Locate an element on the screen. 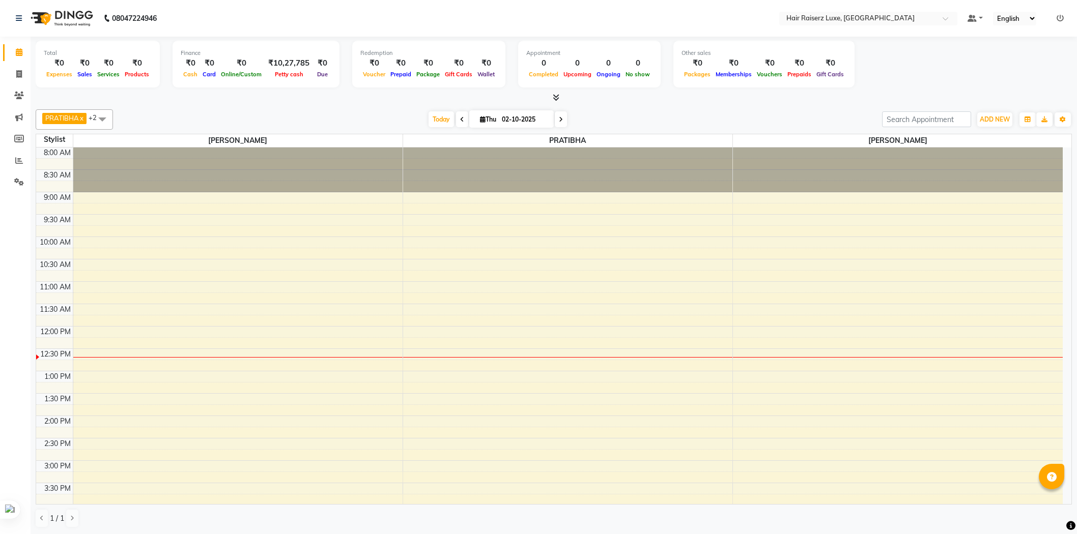 Image resolution: width=1077 pixels, height=534 pixels. span: Cash is located at coordinates (190, 74).